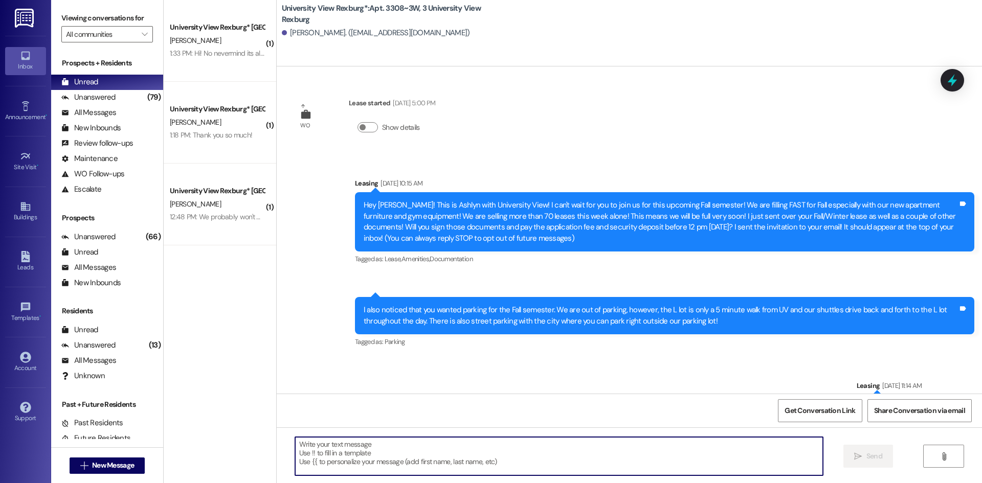 This screenshot has height=483, width=982. What do you see at coordinates (93, 174) in the screenshot?
I see `div: WO Follow-ups` at bounding box center [93, 174].